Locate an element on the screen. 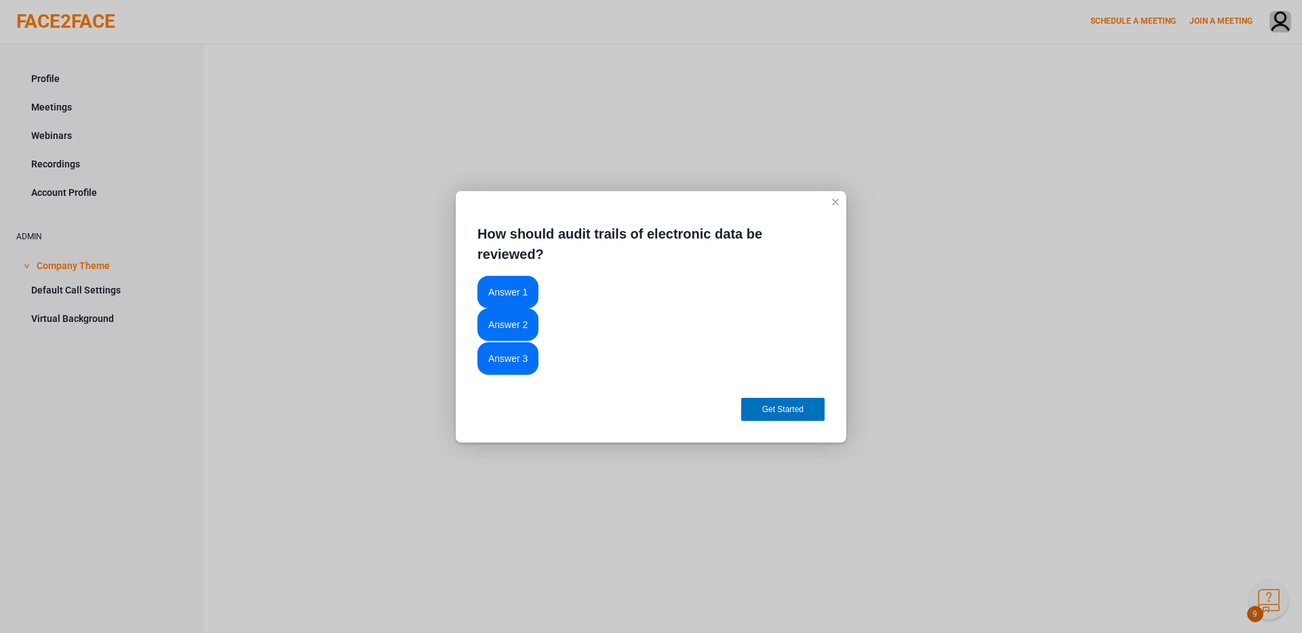 This screenshot has width=1302, height=633. span: How should audit trails of electronic data be reviewed? is located at coordinates (620, 244).